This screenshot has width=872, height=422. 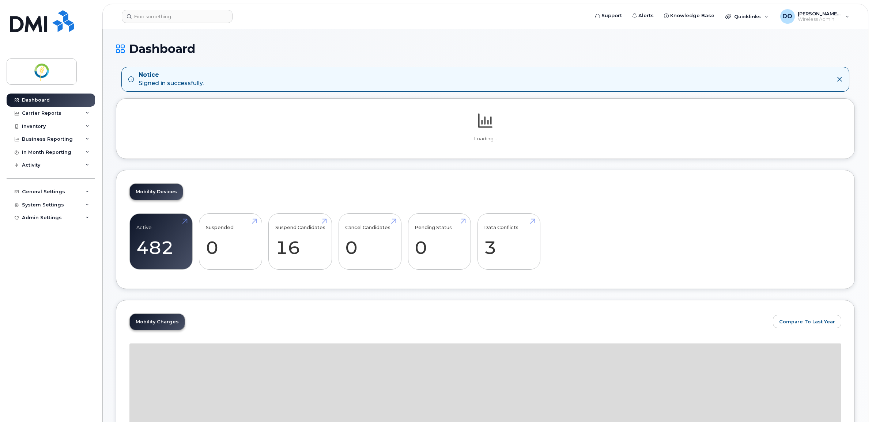 I want to click on a: Suspend Candidates 16, so click(x=300, y=242).